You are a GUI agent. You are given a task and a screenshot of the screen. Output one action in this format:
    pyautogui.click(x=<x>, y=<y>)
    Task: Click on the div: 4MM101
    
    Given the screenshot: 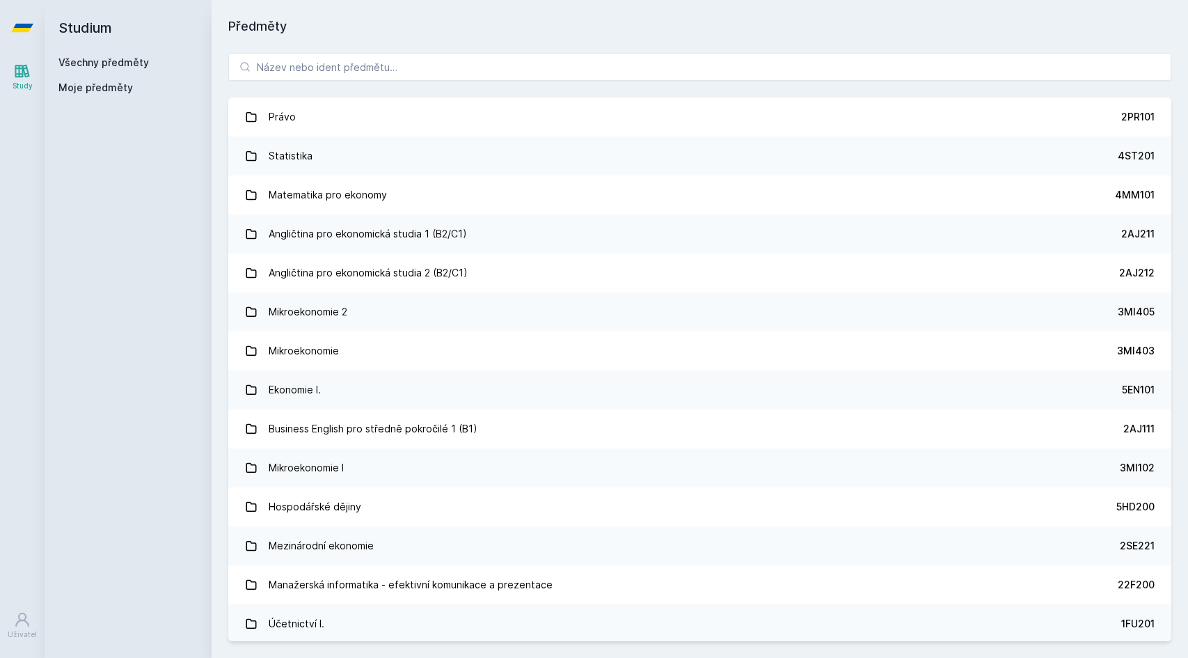 What is the action you would take?
    pyautogui.click(x=1135, y=195)
    